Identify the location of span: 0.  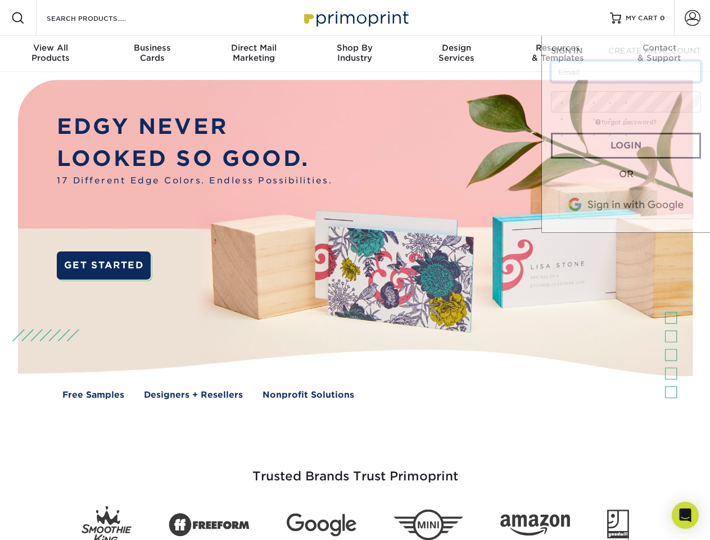
(663, 18).